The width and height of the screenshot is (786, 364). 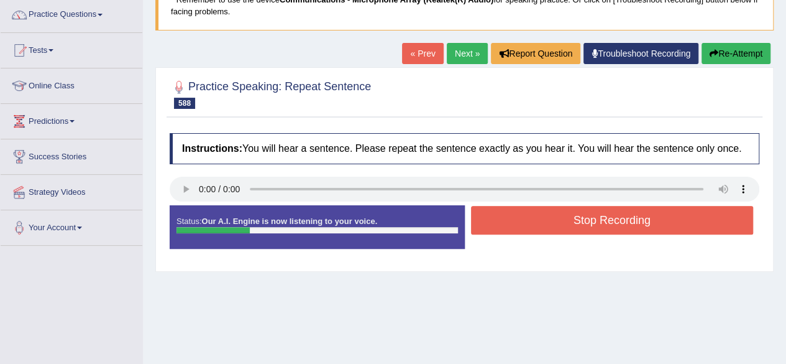 I want to click on button: Report Question, so click(x=536, y=53).